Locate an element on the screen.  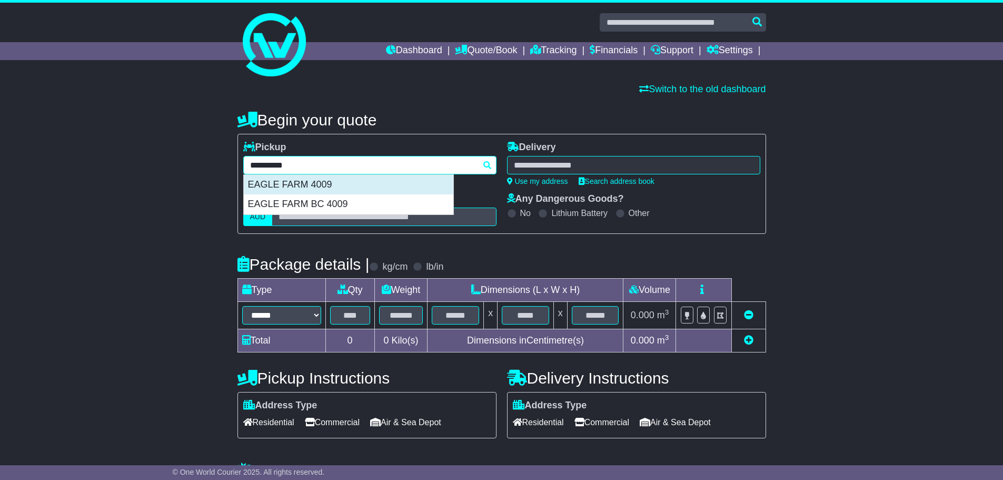
label: No is located at coordinates (526, 213).